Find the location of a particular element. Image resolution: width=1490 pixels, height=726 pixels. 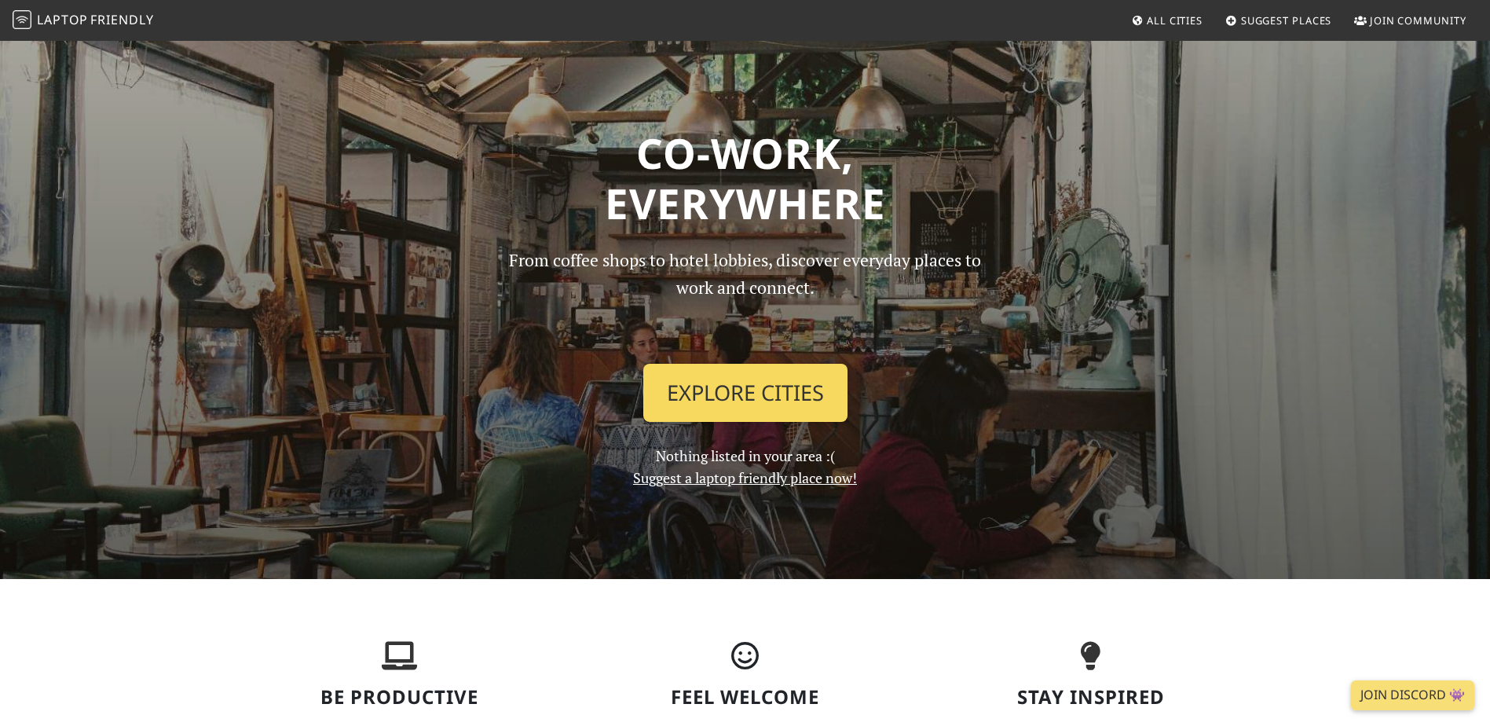

a: All Cities is located at coordinates (1166, 20).